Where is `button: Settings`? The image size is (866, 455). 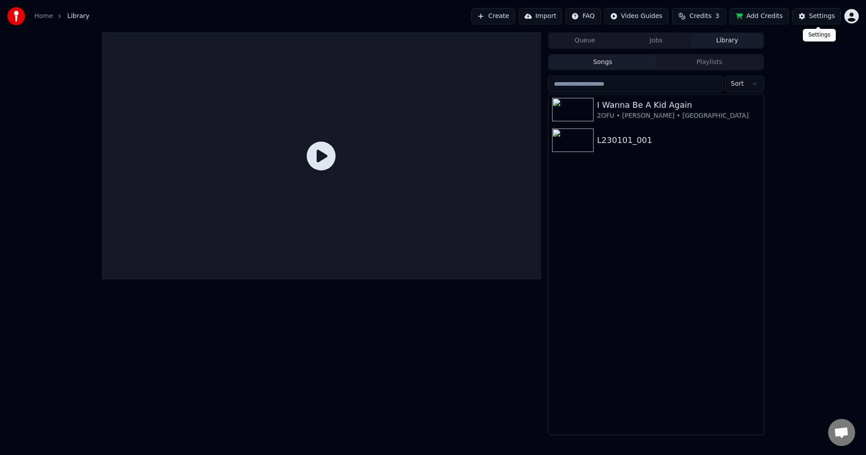 button: Settings is located at coordinates (816, 16).